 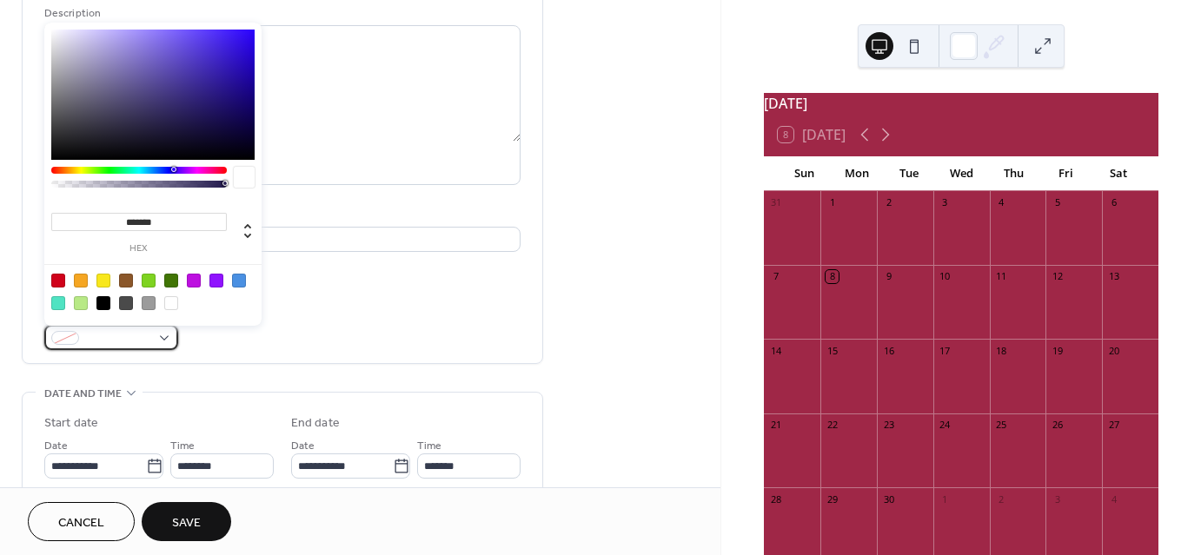 What do you see at coordinates (239, 281) in the screenshot?
I see `div: #4A90E2` at bounding box center [239, 281].